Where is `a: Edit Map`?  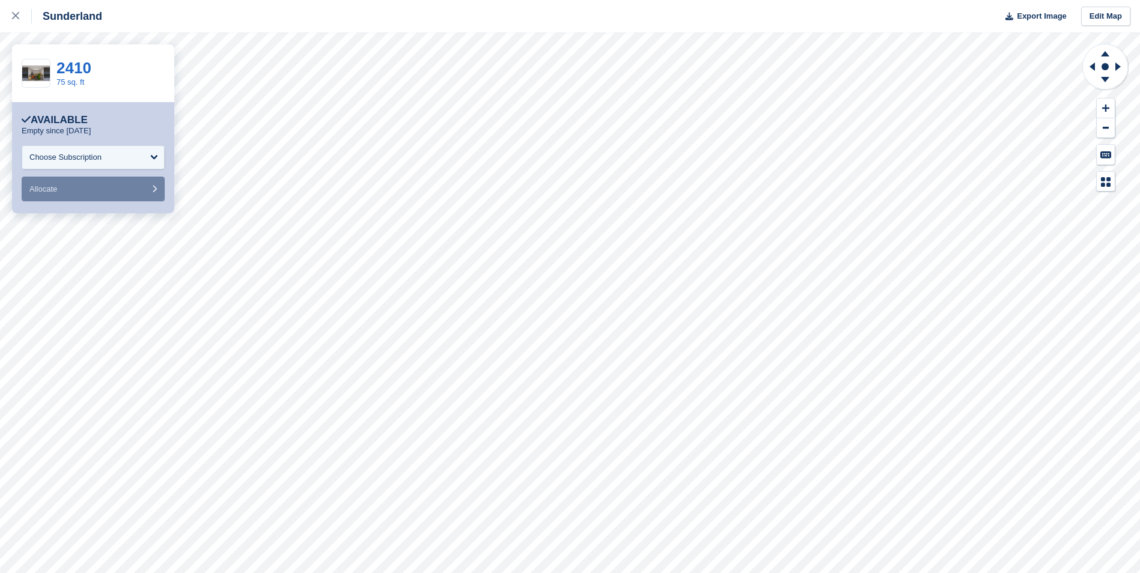 a: Edit Map is located at coordinates (1105, 16).